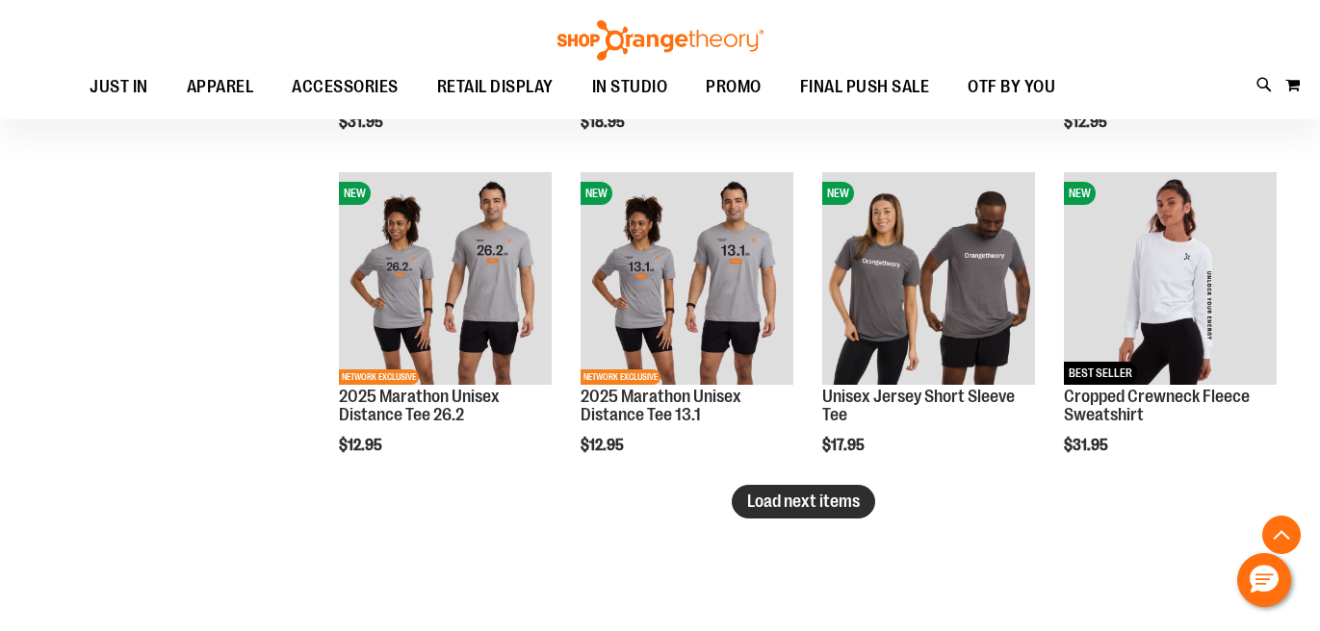 This screenshot has width=1320, height=631. I want to click on a: JUST IN, so click(118, 87).